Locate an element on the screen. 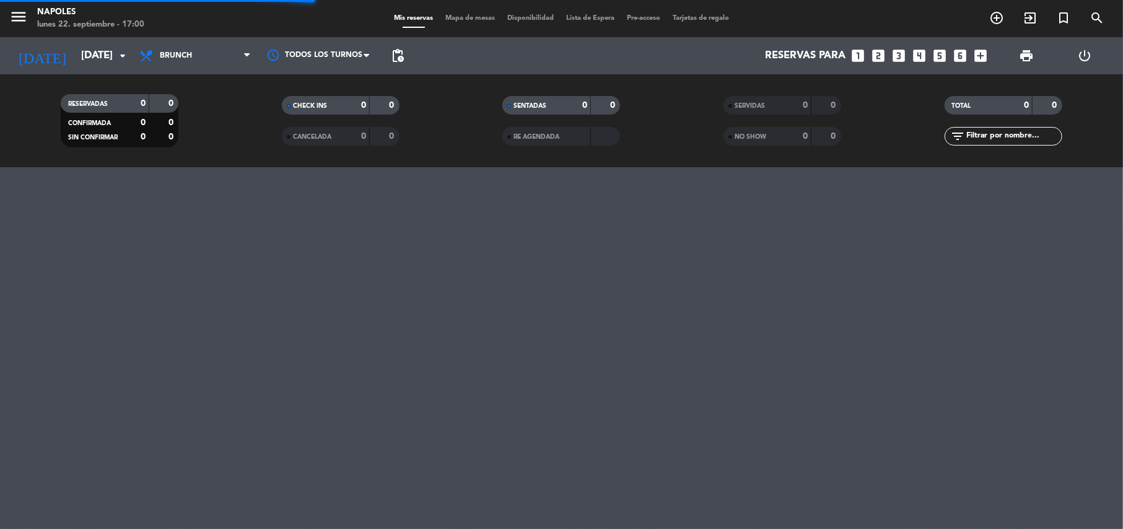  i: arrow_drop_down is located at coordinates (123, 56).